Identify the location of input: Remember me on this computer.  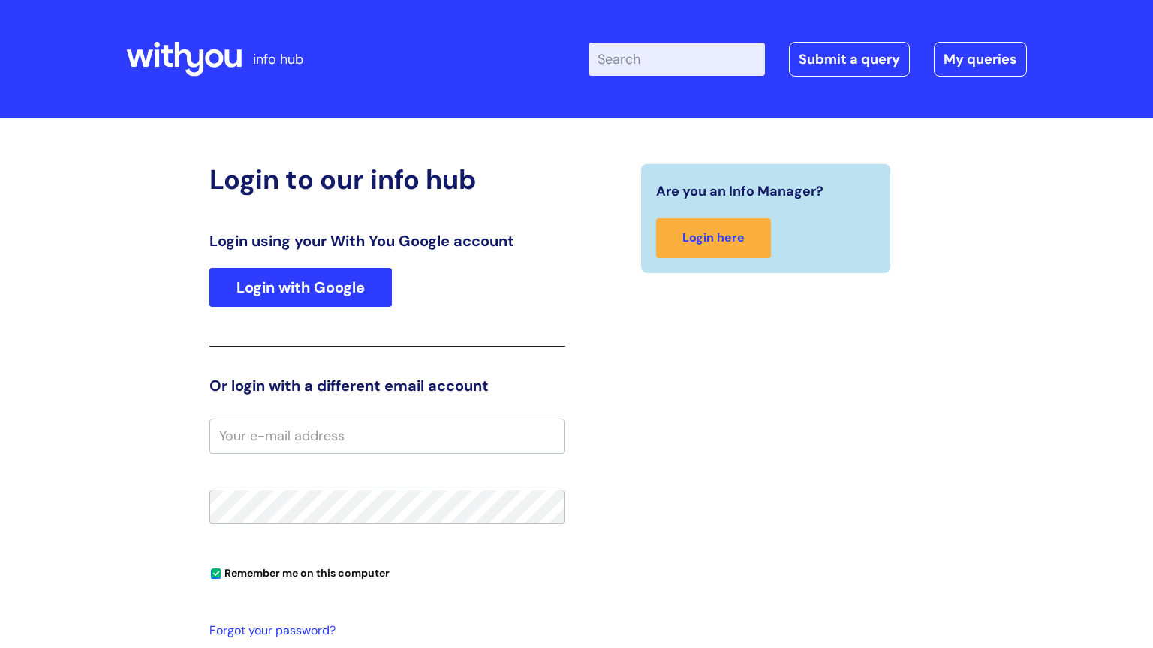
(215, 574).